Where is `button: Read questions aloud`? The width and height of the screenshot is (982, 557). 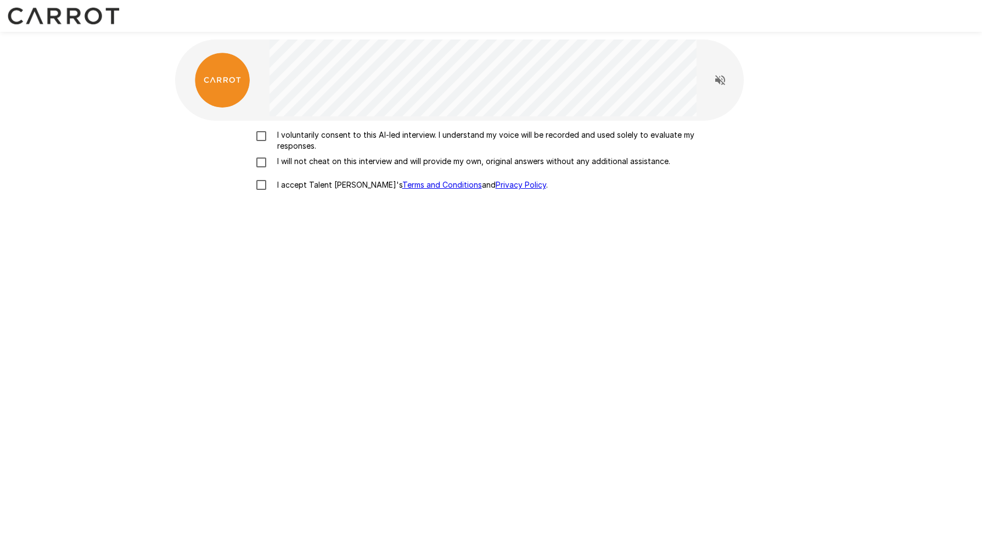 button: Read questions aloud is located at coordinates (720, 80).